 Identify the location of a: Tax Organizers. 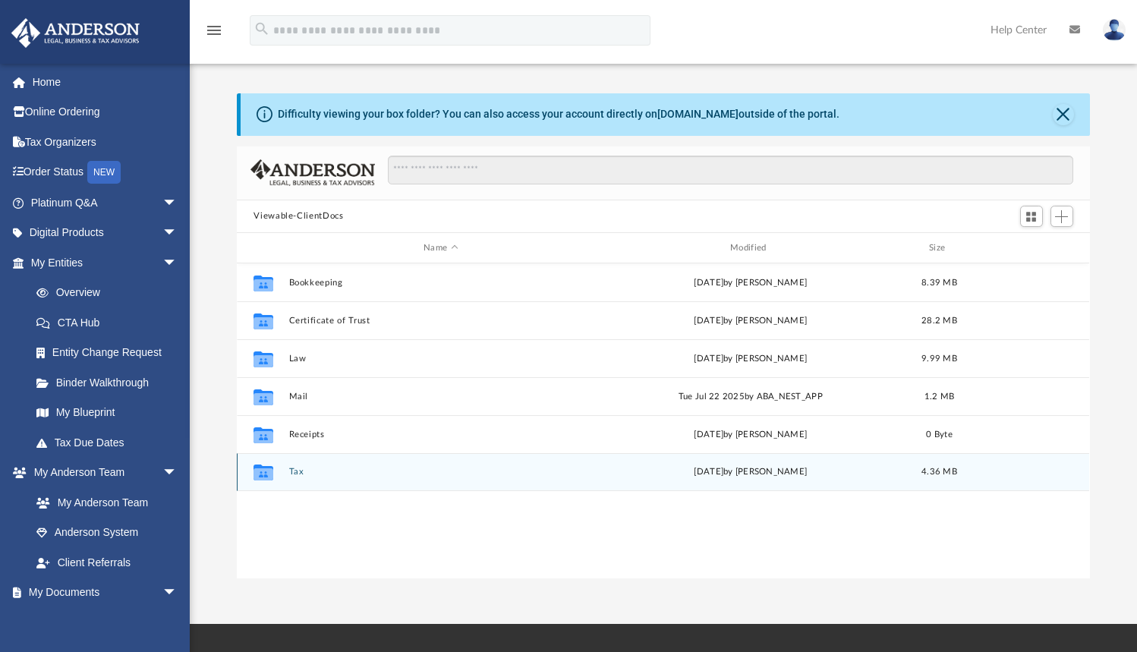
(105, 142).